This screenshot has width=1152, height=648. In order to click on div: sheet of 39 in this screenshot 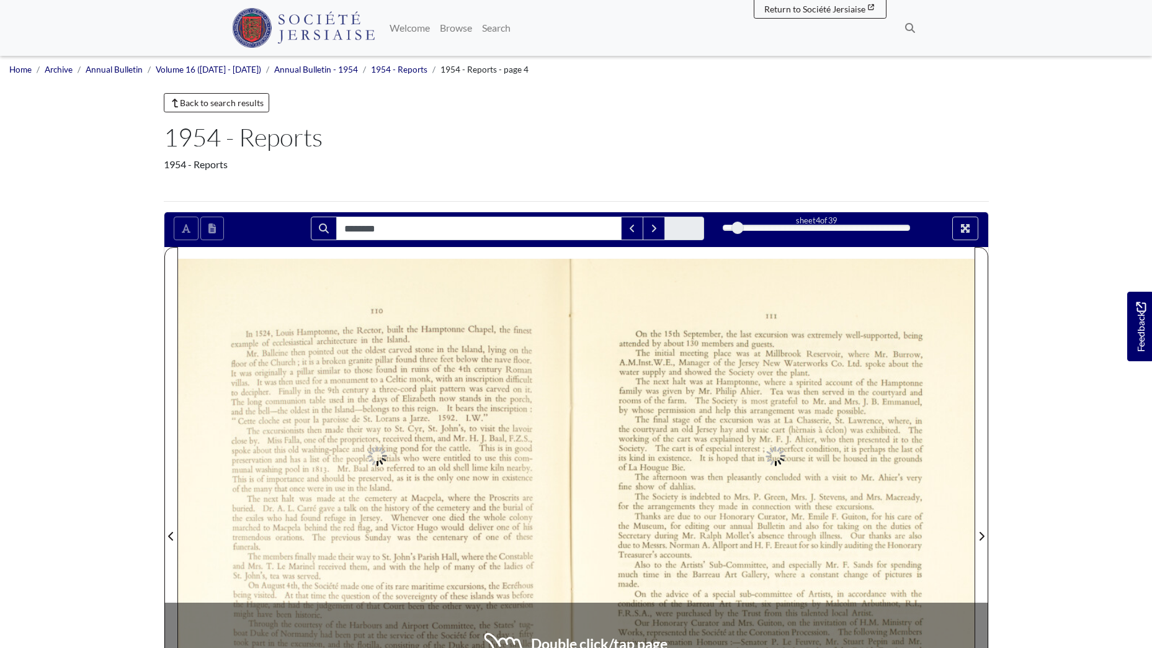, I will do `click(816, 220)`.